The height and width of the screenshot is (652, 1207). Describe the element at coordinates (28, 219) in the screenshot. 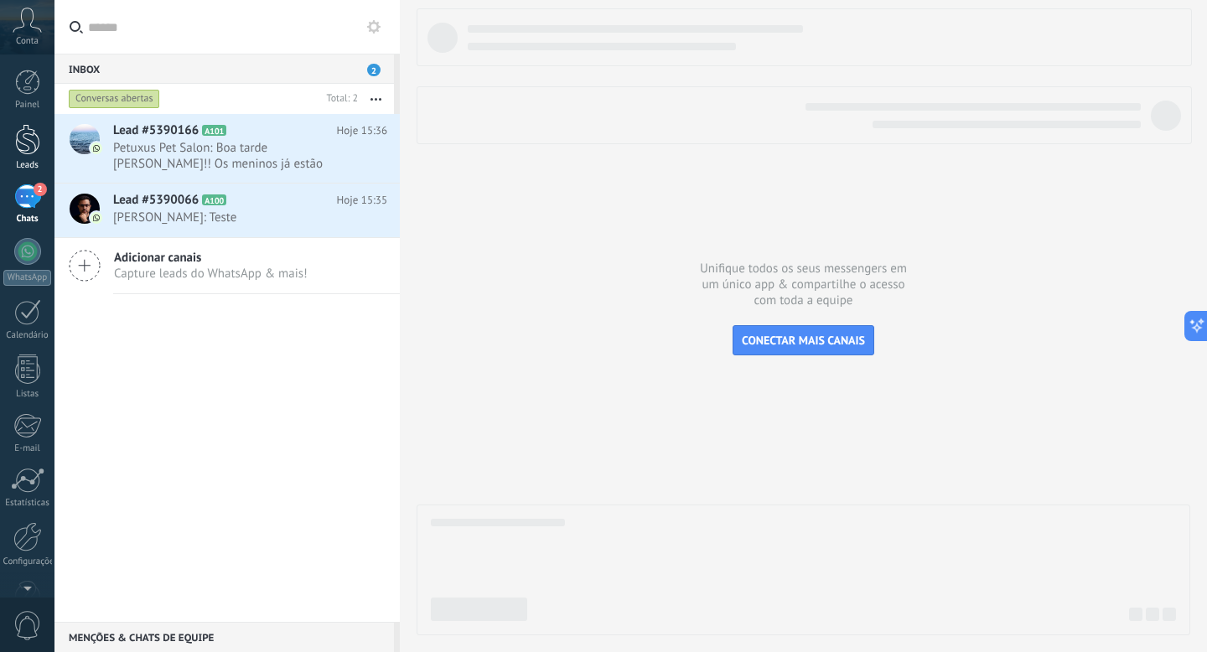

I see `div: Chats` at that location.